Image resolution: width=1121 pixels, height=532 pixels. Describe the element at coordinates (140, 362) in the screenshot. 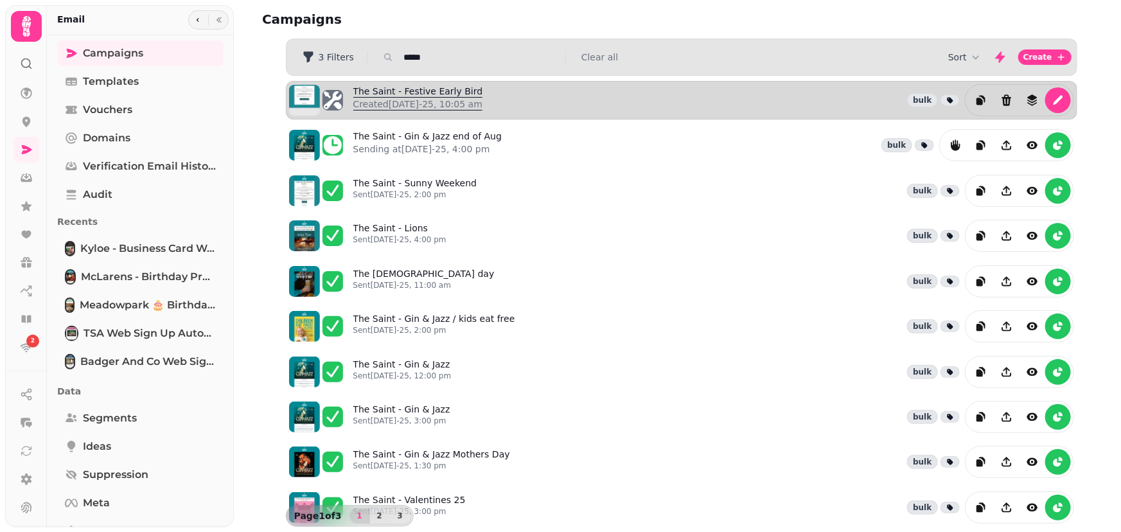

I see `a: Badger and Co Web Sign Up AutomationBadger and Co Web Sign Up Automation` at that location.